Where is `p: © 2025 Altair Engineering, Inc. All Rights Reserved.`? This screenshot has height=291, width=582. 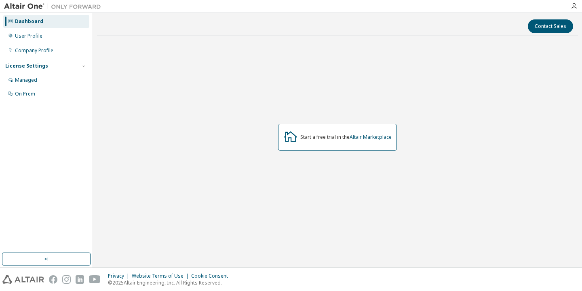 p: © 2025 Altair Engineering, Inc. All Rights Reserved. is located at coordinates (170, 282).